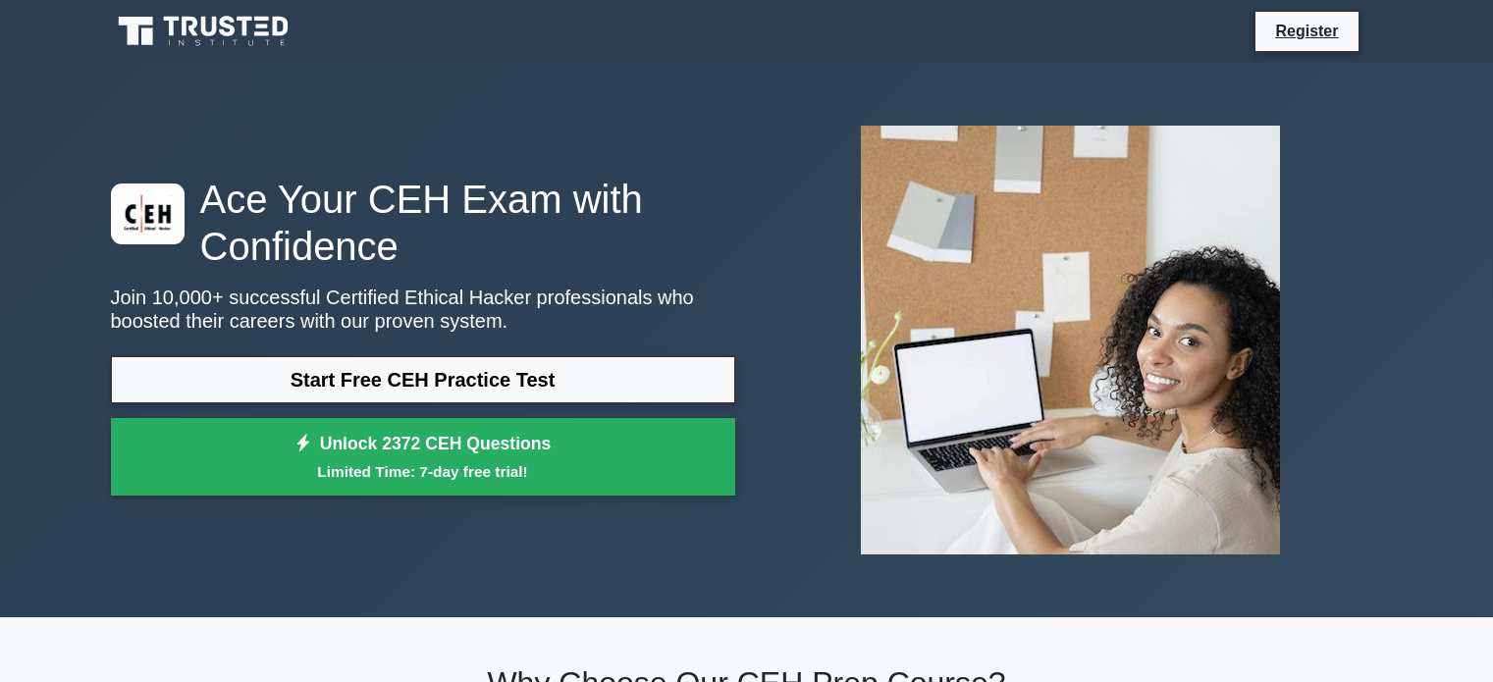 This screenshot has height=682, width=1493. Describe the element at coordinates (423, 223) in the screenshot. I see `h1: Ace Your CEH Exam with Confidence` at that location.